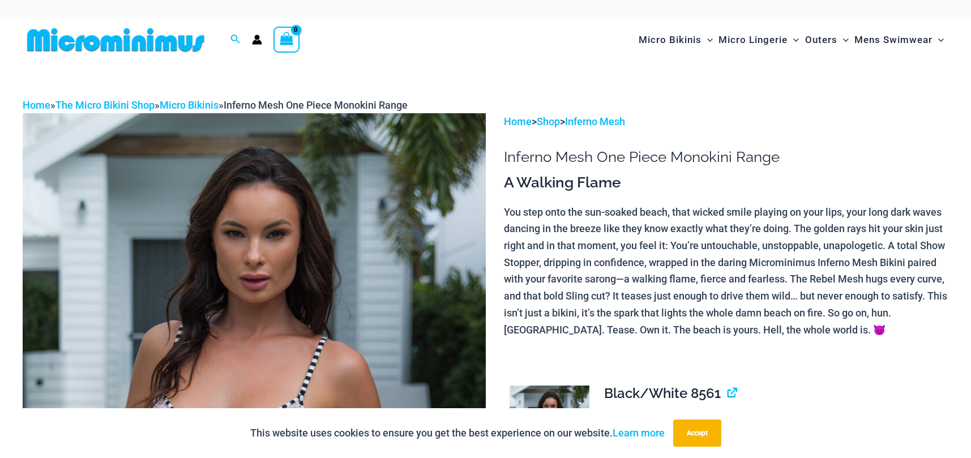  Describe the element at coordinates (726, 157) in the screenshot. I see `h1: Inferno Mesh One Piece Monokini Range` at that location.